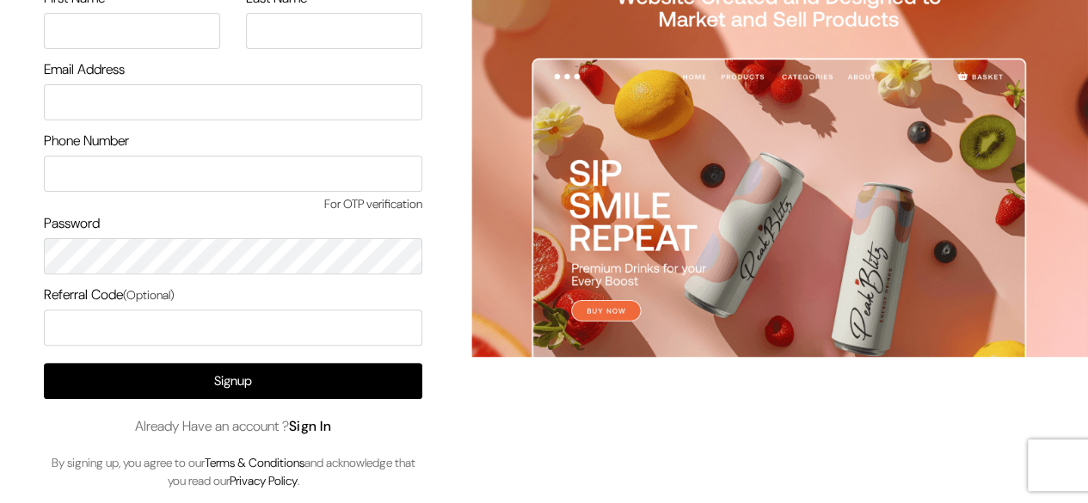 The width and height of the screenshot is (1088, 503). What do you see at coordinates (263, 481) in the screenshot?
I see `a: Privacy Policy` at bounding box center [263, 481].